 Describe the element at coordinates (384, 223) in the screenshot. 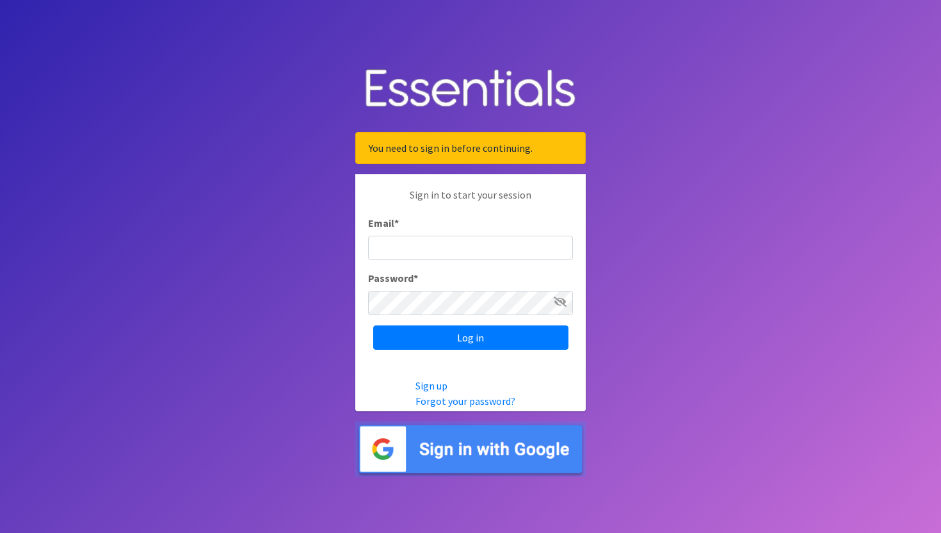

I see `label: Email` at that location.